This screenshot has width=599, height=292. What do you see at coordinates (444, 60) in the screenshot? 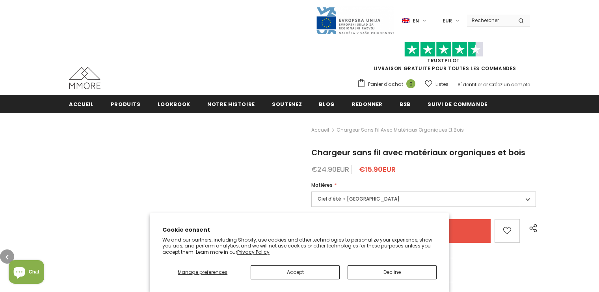
I see `a: TrustPilot` at bounding box center [444, 60].